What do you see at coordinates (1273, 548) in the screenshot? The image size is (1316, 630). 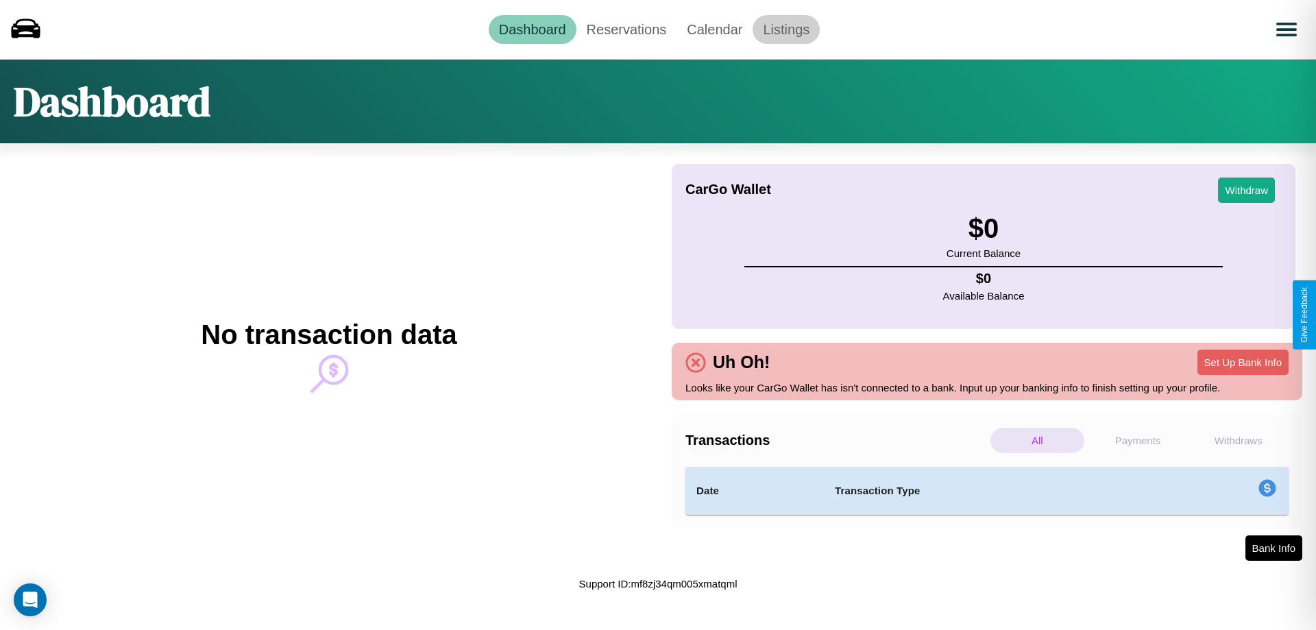 I see `button: Bank Info` at bounding box center [1273, 548].